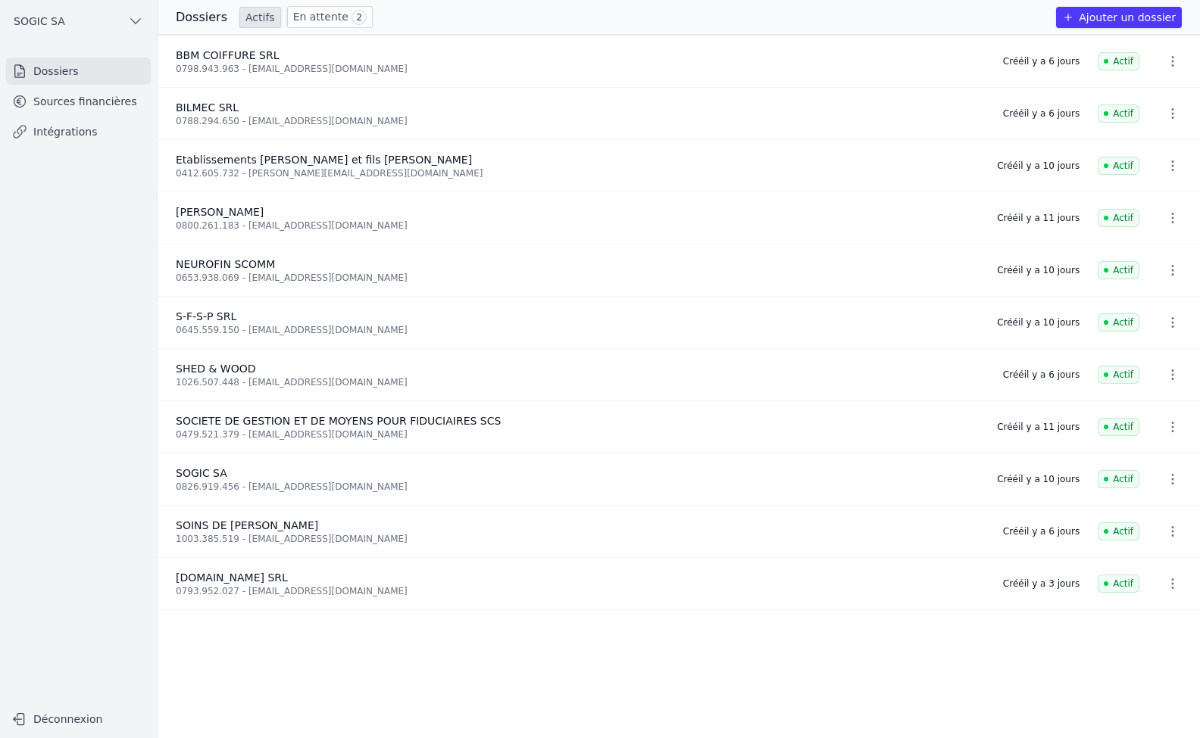  What do you see at coordinates (201, 17) in the screenshot?
I see `h3: Dossiers` at bounding box center [201, 17].